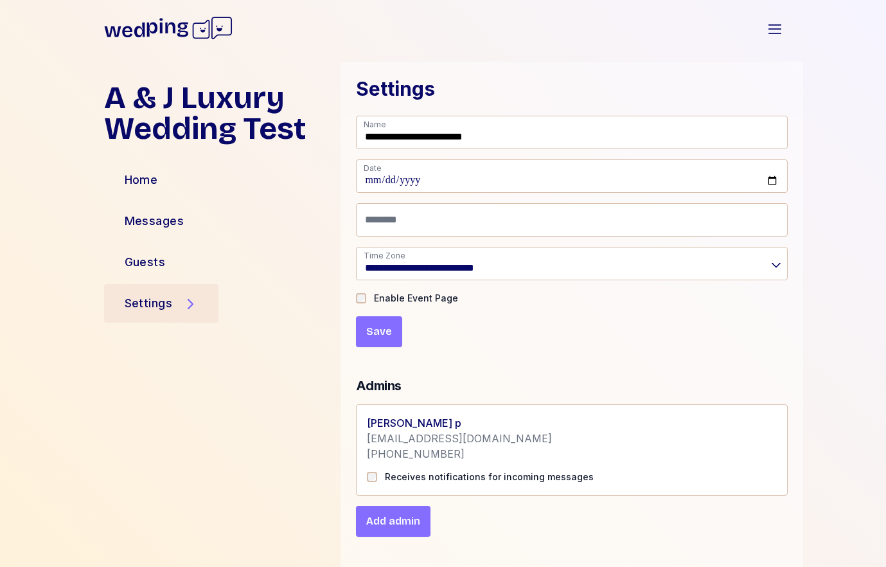 The image size is (886, 567). I want to click on span: Add admin, so click(393, 521).